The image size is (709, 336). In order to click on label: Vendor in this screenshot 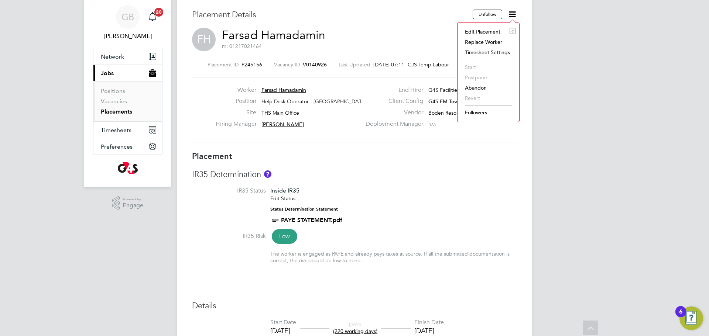, I will do `click(392, 113)`.